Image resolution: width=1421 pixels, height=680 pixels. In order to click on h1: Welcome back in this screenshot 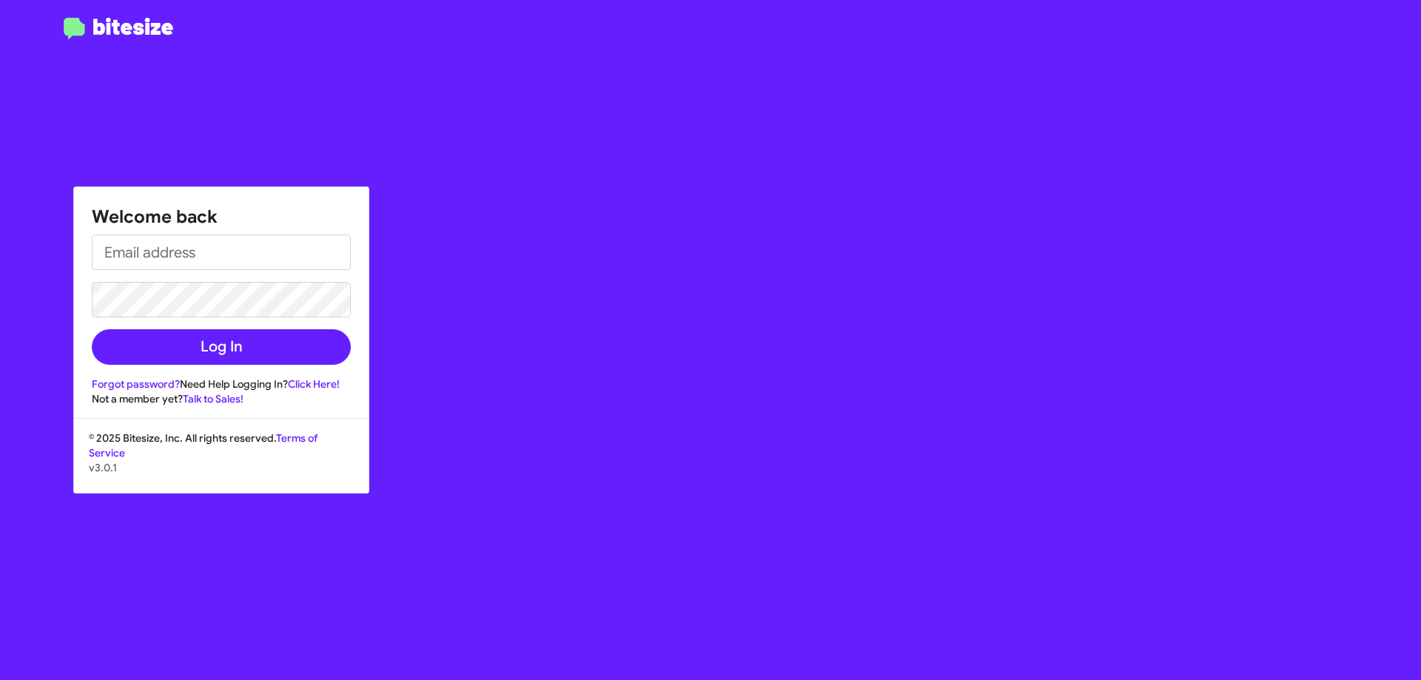, I will do `click(221, 217)`.